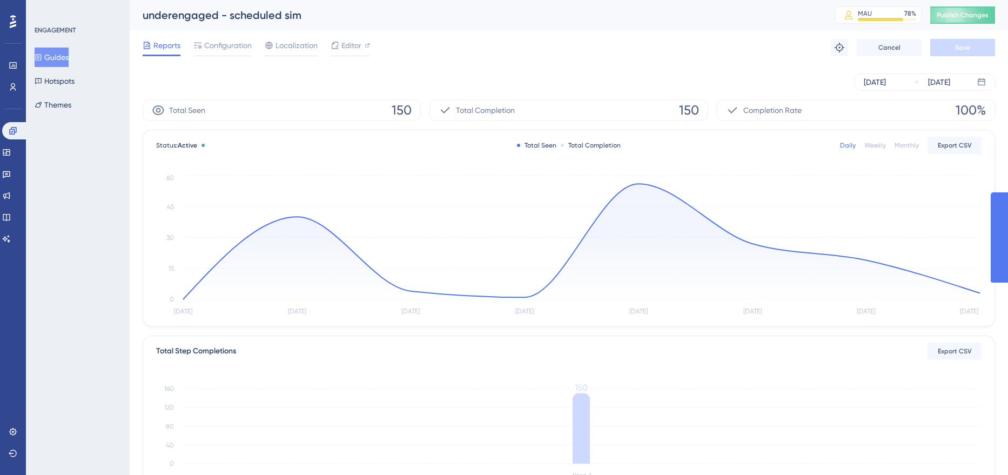 The width and height of the screenshot is (1008, 475). I want to click on div: Total Seen, so click(536, 145).